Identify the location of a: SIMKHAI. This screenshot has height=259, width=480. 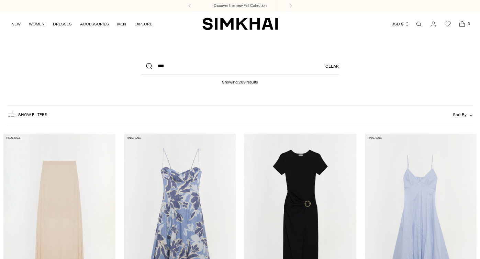
(240, 24).